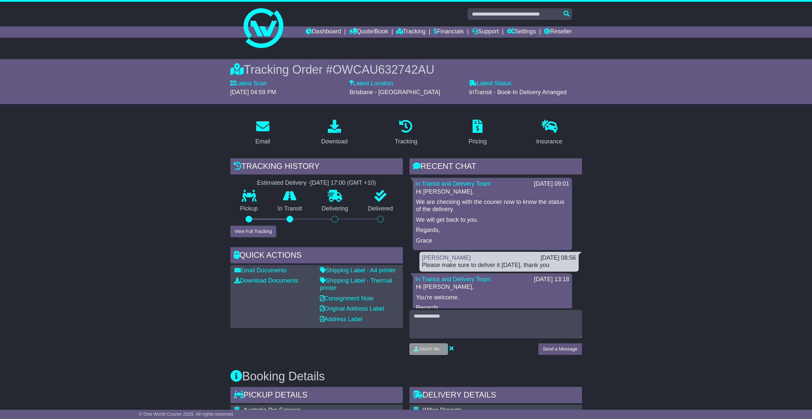 Image resolution: width=812 pixels, height=419 pixels. What do you see at coordinates (492, 206) in the screenshot?
I see `p: We are checking with the courier now to know the status of the delivery.` at bounding box center [492, 206].